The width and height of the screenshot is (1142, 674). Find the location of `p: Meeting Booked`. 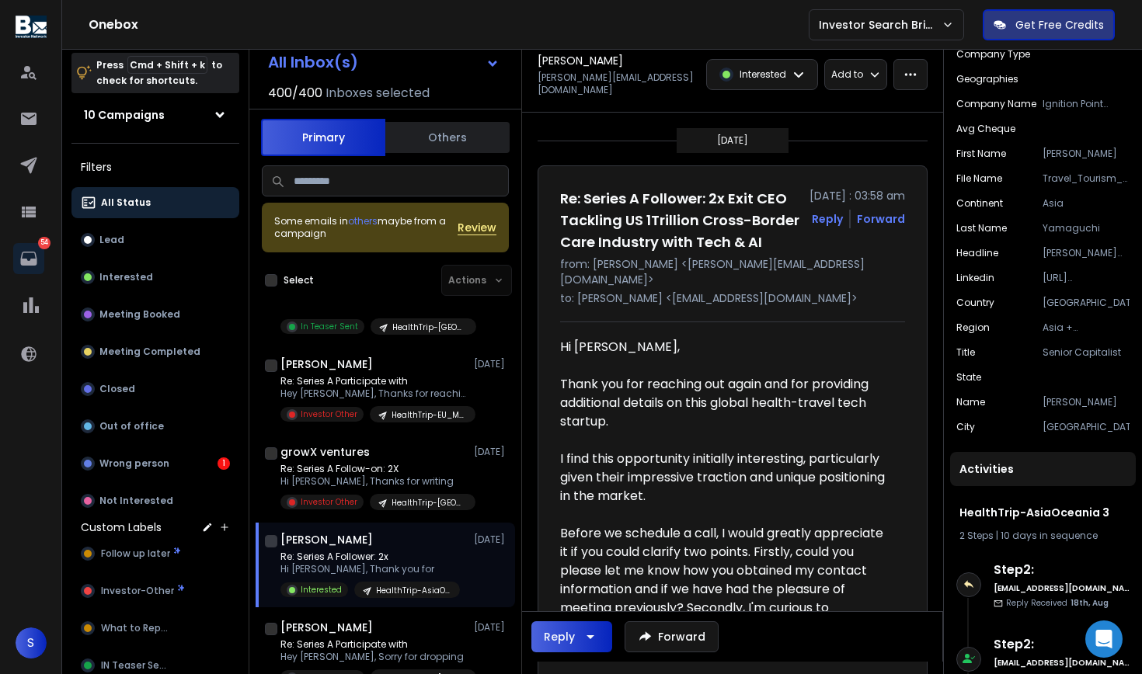

p: Meeting Booked is located at coordinates (140, 315).